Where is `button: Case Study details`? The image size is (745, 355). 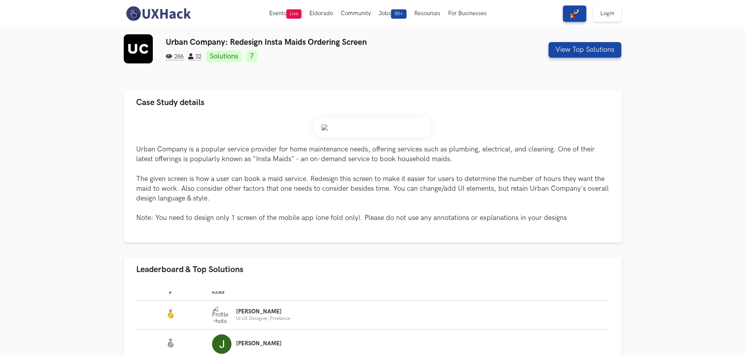
button: Case Study details is located at coordinates (373, 102).